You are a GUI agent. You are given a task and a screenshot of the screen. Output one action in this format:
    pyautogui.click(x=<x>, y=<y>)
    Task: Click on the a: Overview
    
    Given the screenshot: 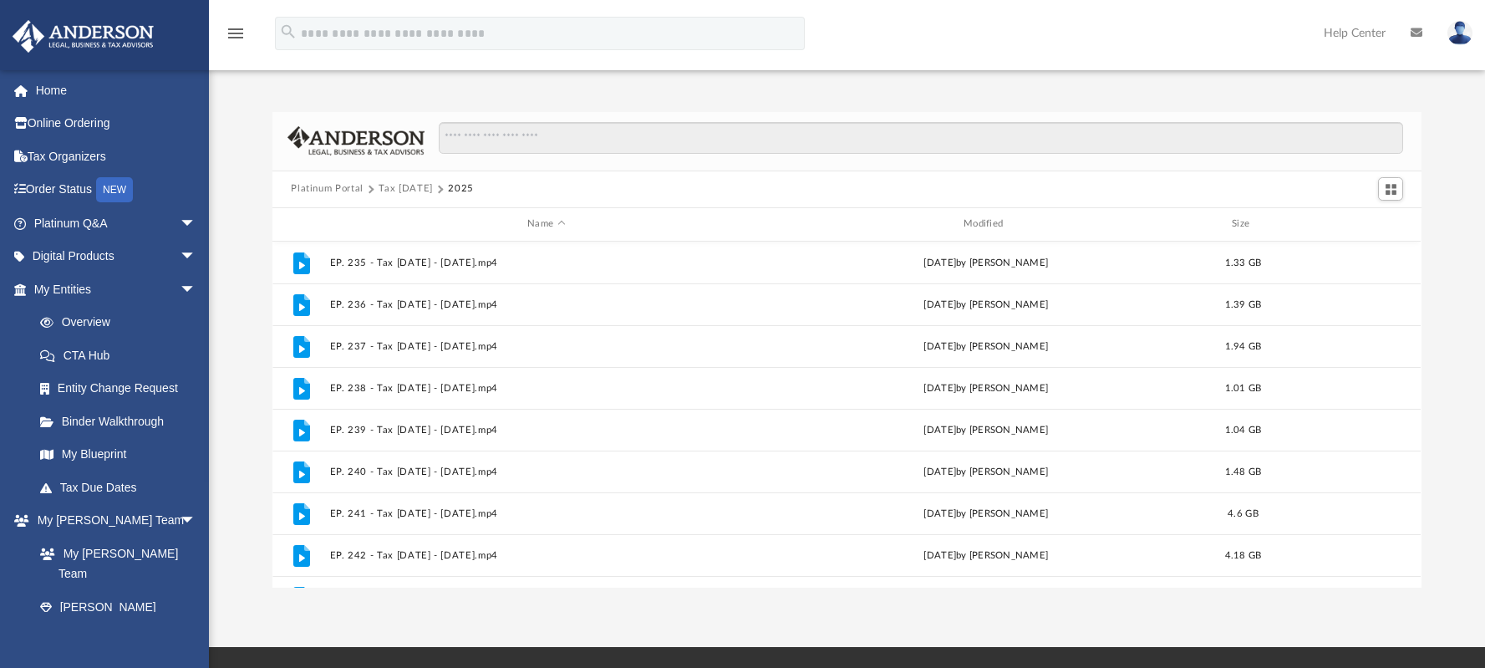 What is the action you would take?
    pyautogui.click(x=122, y=323)
    